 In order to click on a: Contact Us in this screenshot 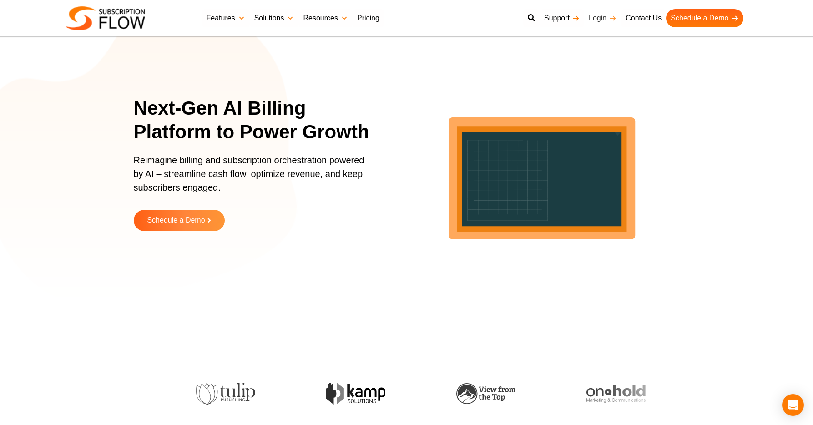, I will do `click(643, 18)`.